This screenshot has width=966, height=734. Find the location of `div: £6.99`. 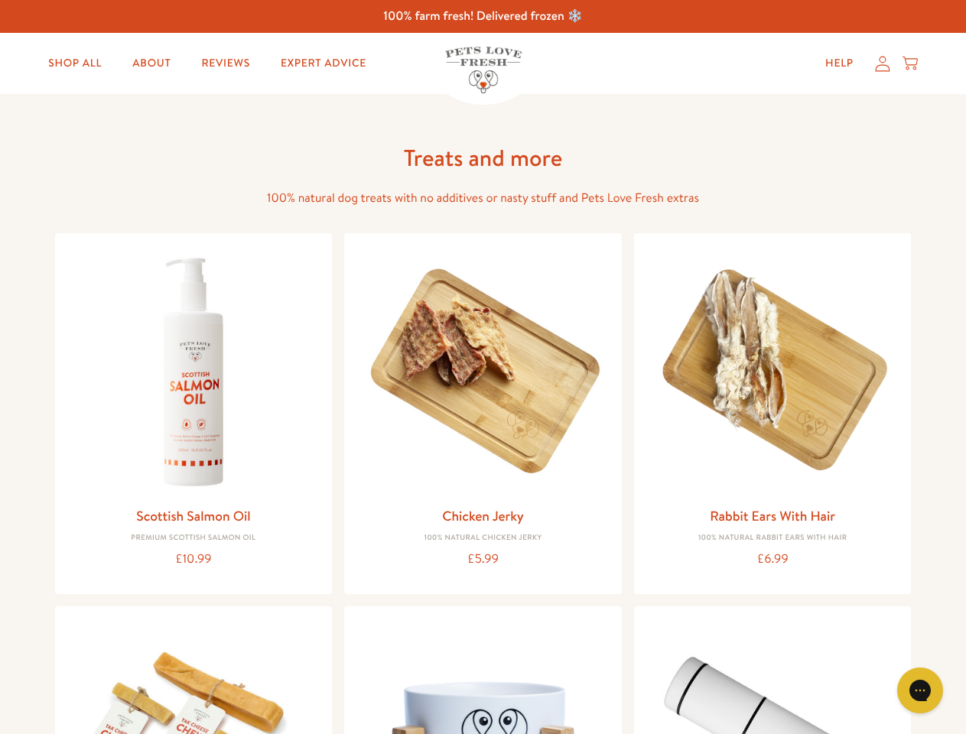

div: £6.99 is located at coordinates (772, 559).